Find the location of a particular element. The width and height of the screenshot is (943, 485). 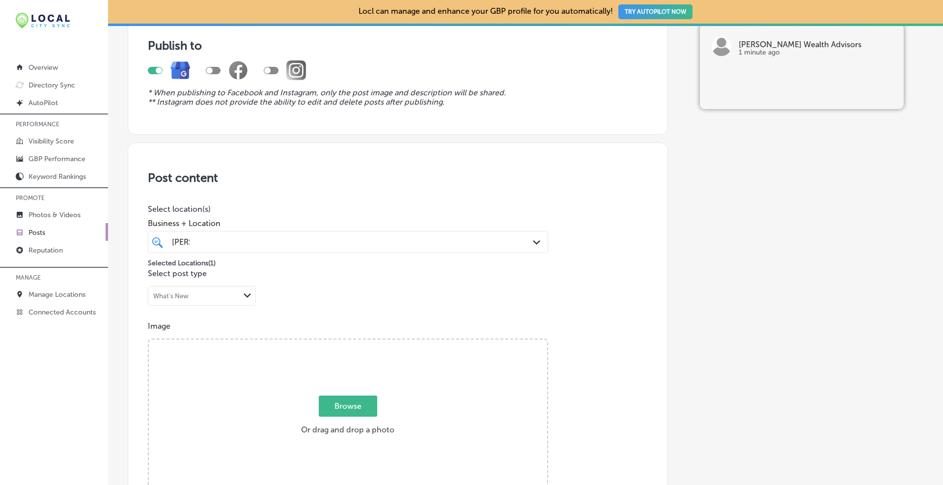

p: Directory Sync is located at coordinates (52, 85).